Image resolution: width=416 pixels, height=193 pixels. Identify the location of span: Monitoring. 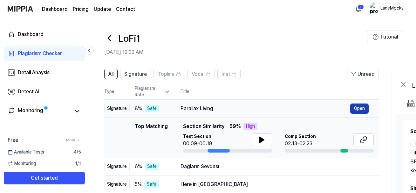
(22, 164).